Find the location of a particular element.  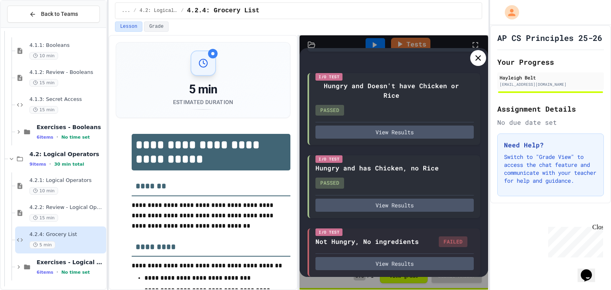

span: Exercises - Logical Operators is located at coordinates (70, 263).